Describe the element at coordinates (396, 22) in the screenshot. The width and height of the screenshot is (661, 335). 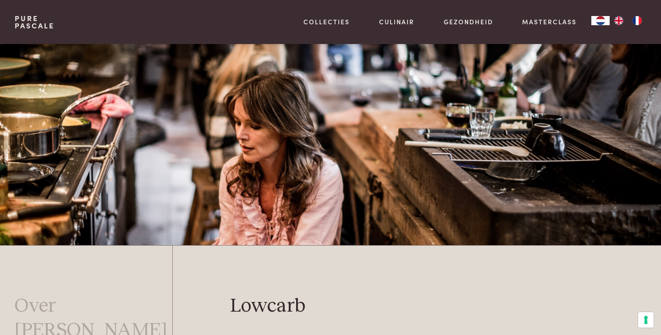
I see `a: Culinair` at that location.